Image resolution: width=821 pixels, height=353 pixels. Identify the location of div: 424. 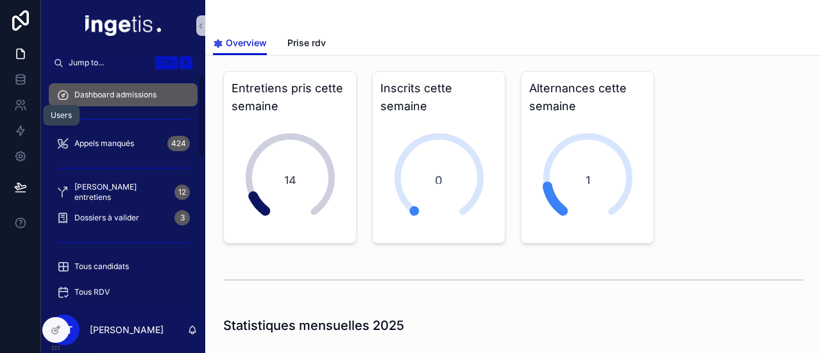
(178, 144).